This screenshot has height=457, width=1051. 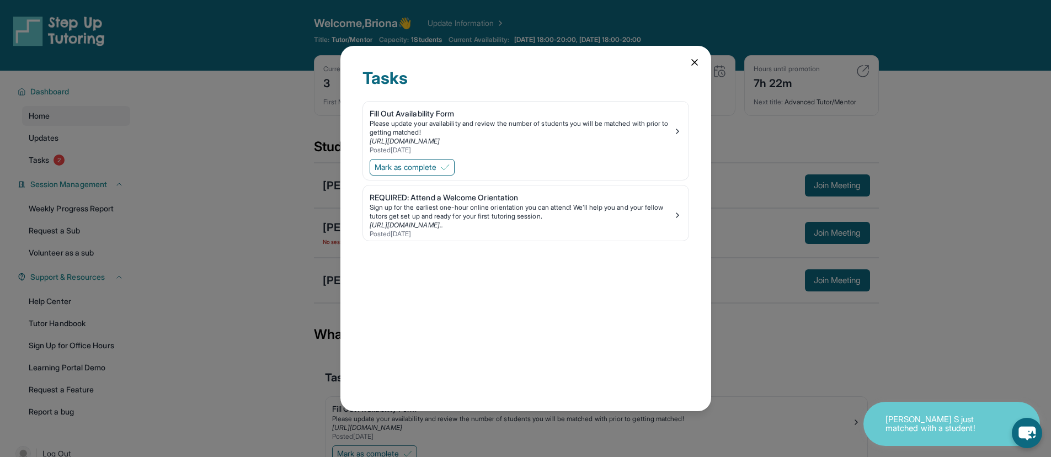 I want to click on span: Mark as complete, so click(x=406, y=167).